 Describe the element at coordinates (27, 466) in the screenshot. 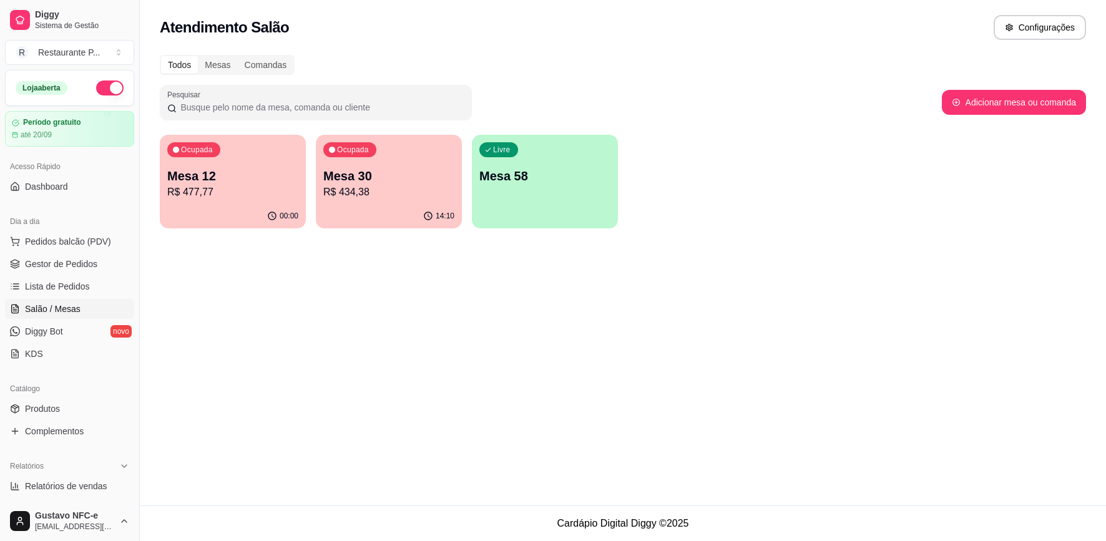

I see `span: Relatórios` at that location.